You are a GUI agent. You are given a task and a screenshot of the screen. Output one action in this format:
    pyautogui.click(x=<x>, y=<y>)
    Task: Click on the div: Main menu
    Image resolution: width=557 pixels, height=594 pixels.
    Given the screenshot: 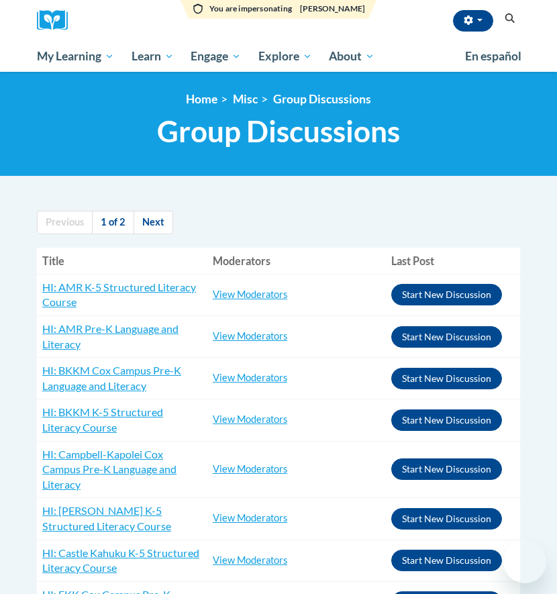 What is the action you would take?
    pyautogui.click(x=278, y=56)
    